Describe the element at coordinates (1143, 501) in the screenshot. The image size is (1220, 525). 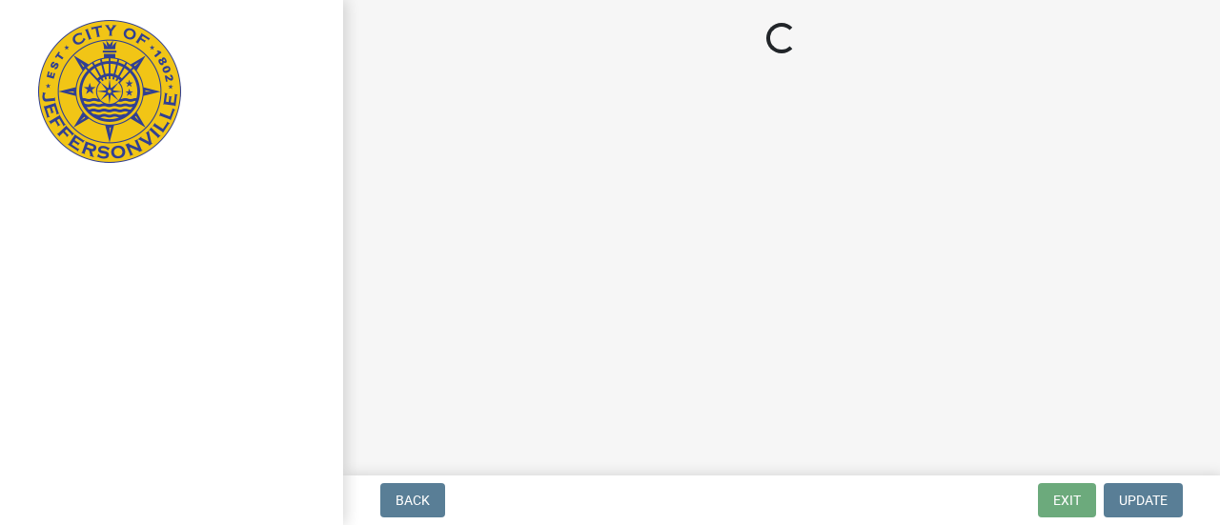
I see `span: Update` at that location.